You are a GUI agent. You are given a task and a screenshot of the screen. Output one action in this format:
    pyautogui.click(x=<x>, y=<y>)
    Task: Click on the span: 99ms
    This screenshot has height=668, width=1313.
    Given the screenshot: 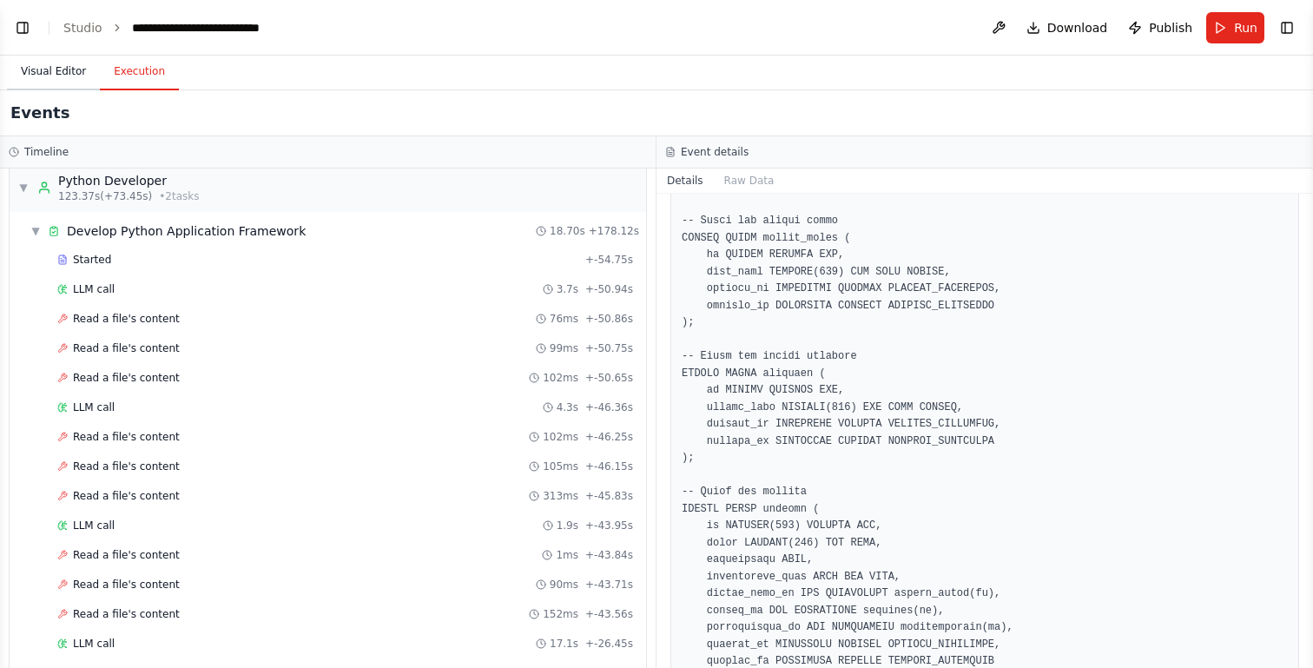 What is the action you would take?
    pyautogui.click(x=564, y=348)
    